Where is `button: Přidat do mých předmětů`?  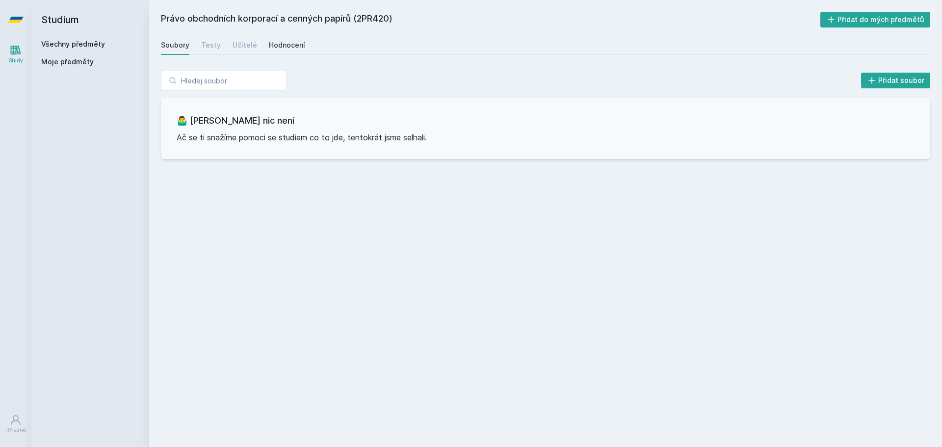
button: Přidat do mých předmětů is located at coordinates (875, 20).